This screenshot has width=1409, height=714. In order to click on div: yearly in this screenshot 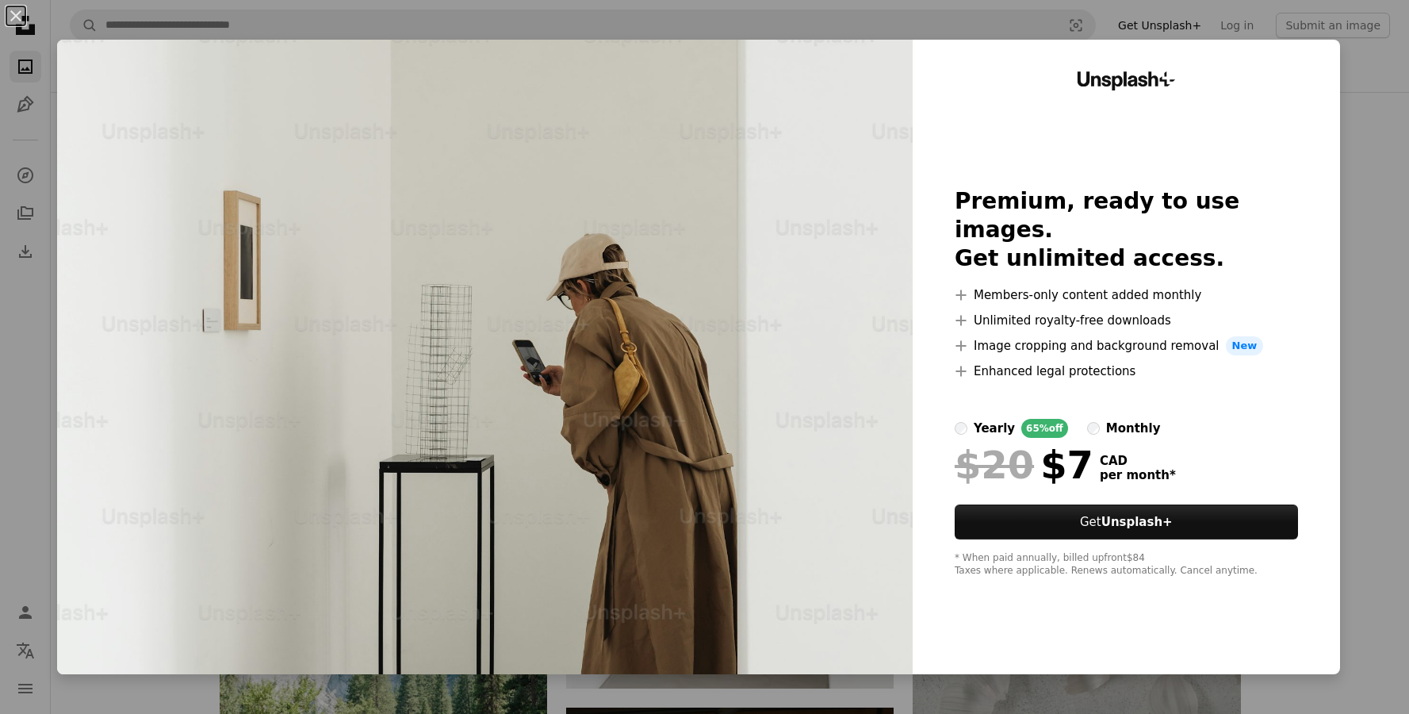, I will do `click(994, 428)`.